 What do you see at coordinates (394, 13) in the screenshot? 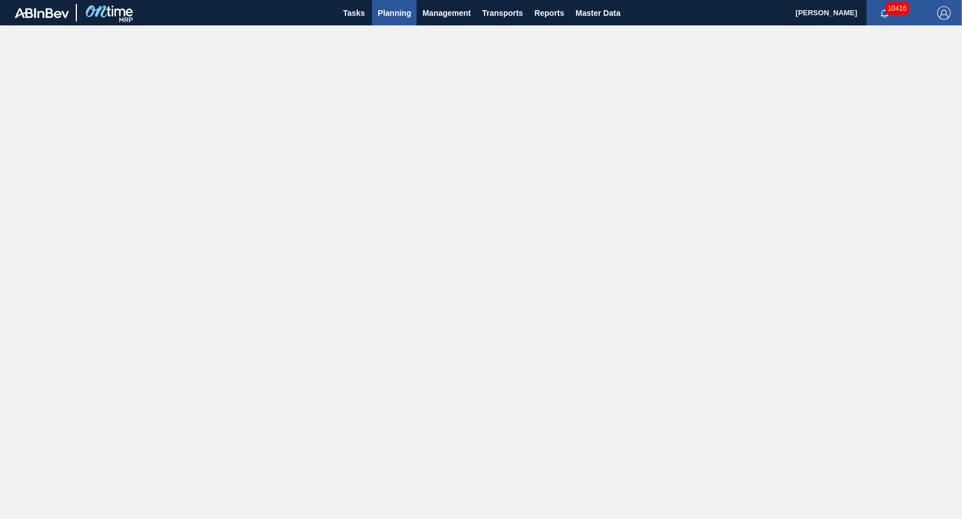
I see `span: Planning` at bounding box center [394, 13].